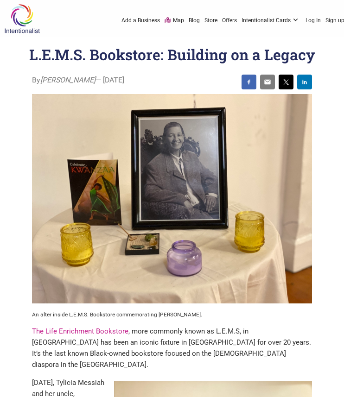 This screenshot has width=344, height=397. What do you see at coordinates (271, 20) in the screenshot?
I see `a: Intentionalist Cards` at bounding box center [271, 20].